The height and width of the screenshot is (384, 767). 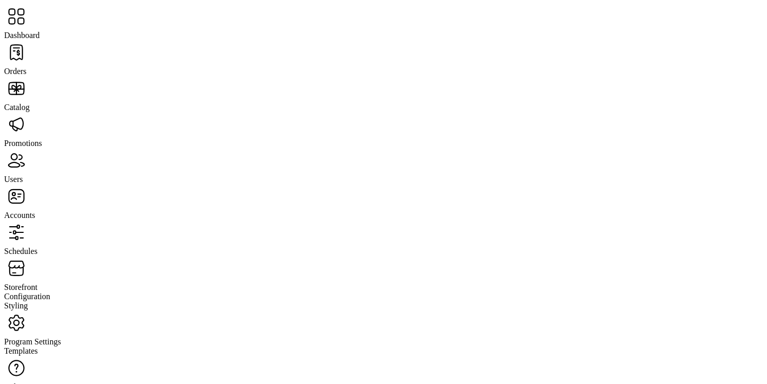 What do you see at coordinates (23, 143) in the screenshot?
I see `span: Promotions` at bounding box center [23, 143].